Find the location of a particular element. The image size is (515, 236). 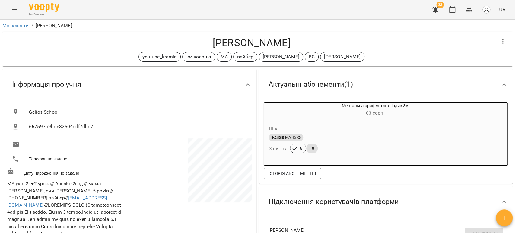

button: Menu is located at coordinates (14, 10).